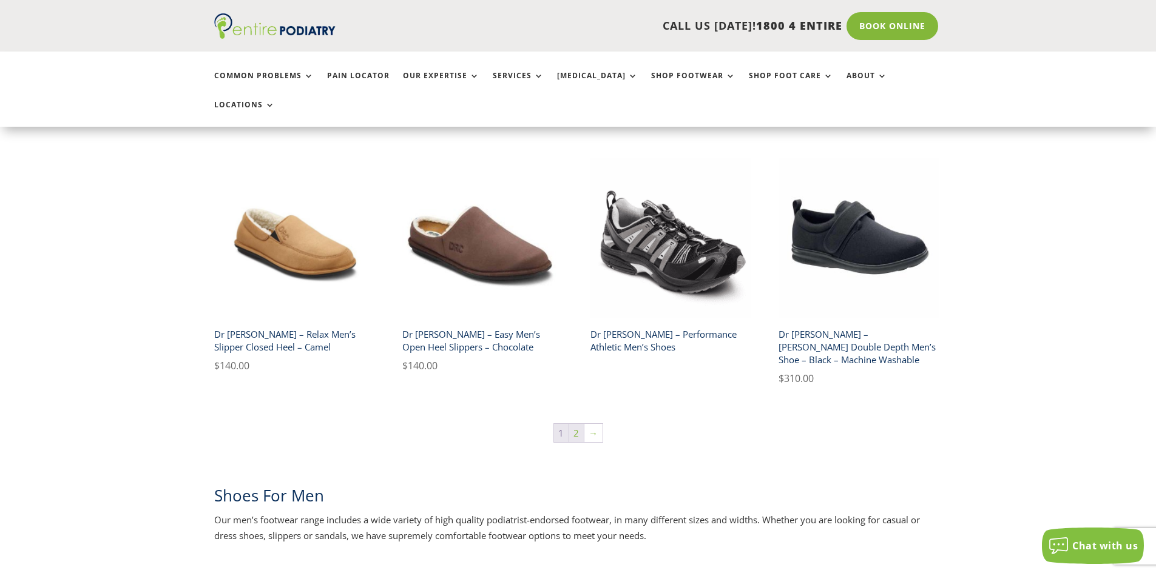 This screenshot has height=573, width=1156. What do you see at coordinates (866, 84) in the screenshot?
I see `a: About` at bounding box center [866, 84].